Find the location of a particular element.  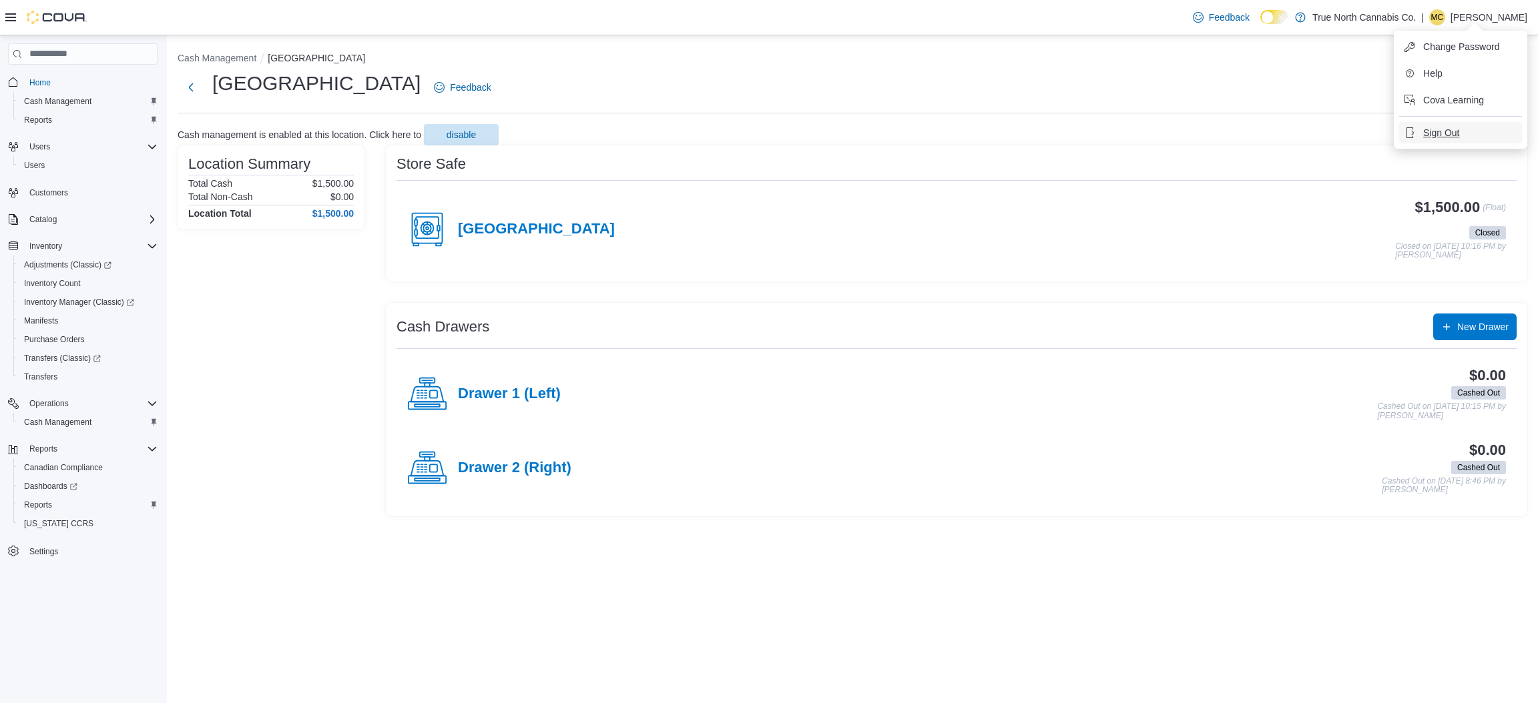

span: Closed is located at coordinates (1487, 233).